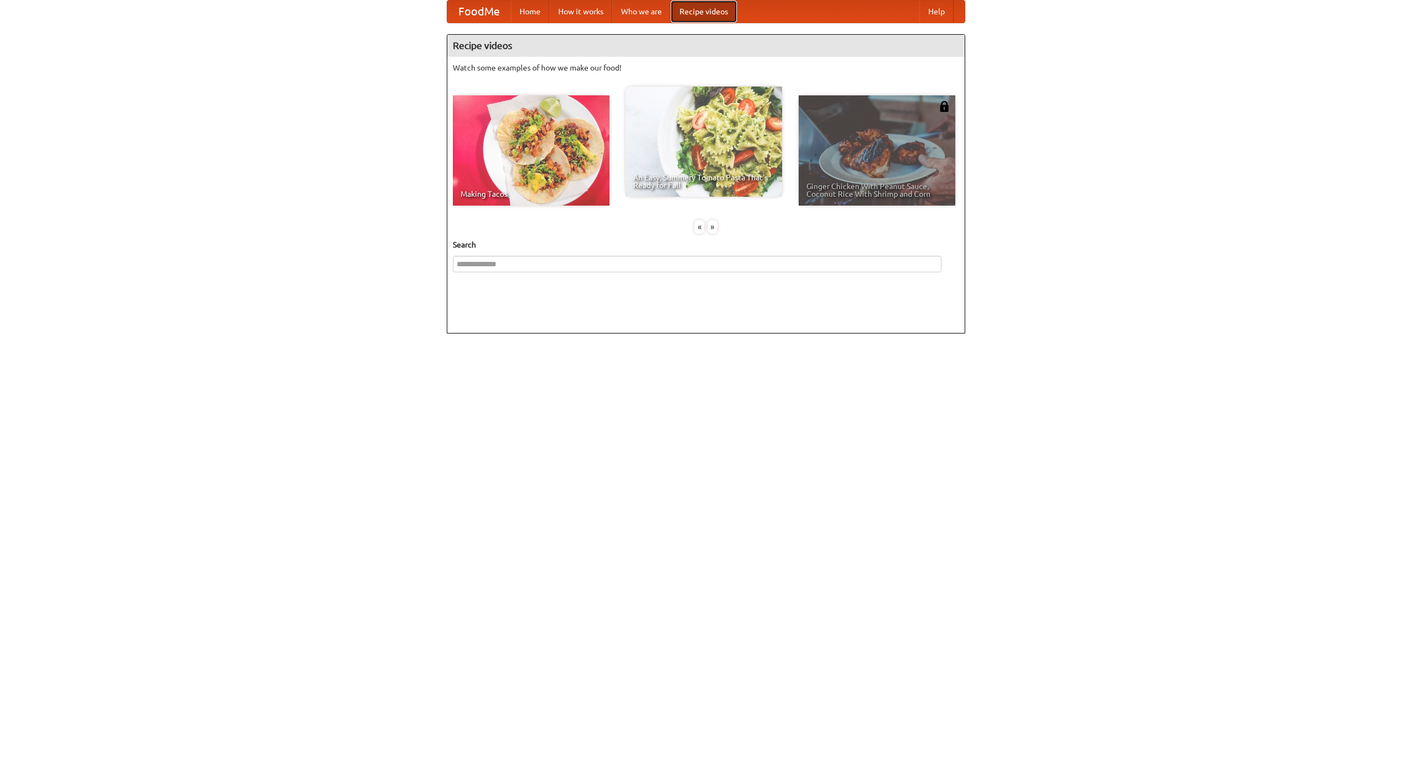  What do you see at coordinates (641, 12) in the screenshot?
I see `a: Who we are` at bounding box center [641, 12].